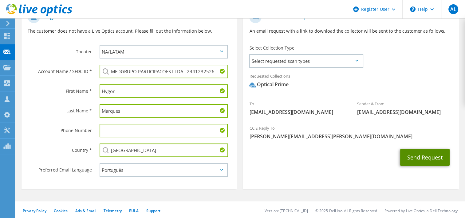 The image size is (465, 218). I want to click on label: Theater, so click(60, 50).